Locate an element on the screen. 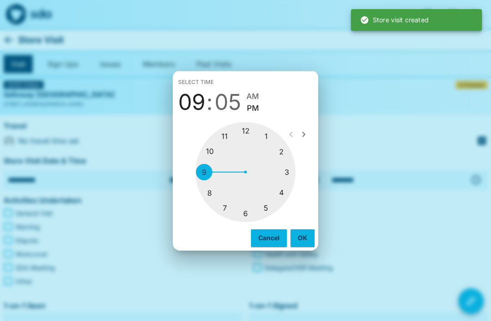 The height and width of the screenshot is (321, 491). button: 09 is located at coordinates (192, 102).